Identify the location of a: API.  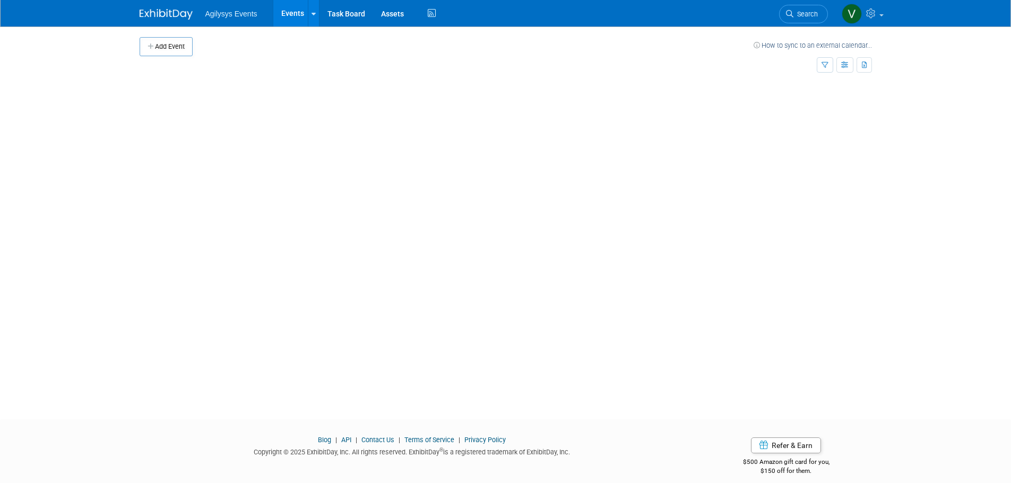
(346, 440).